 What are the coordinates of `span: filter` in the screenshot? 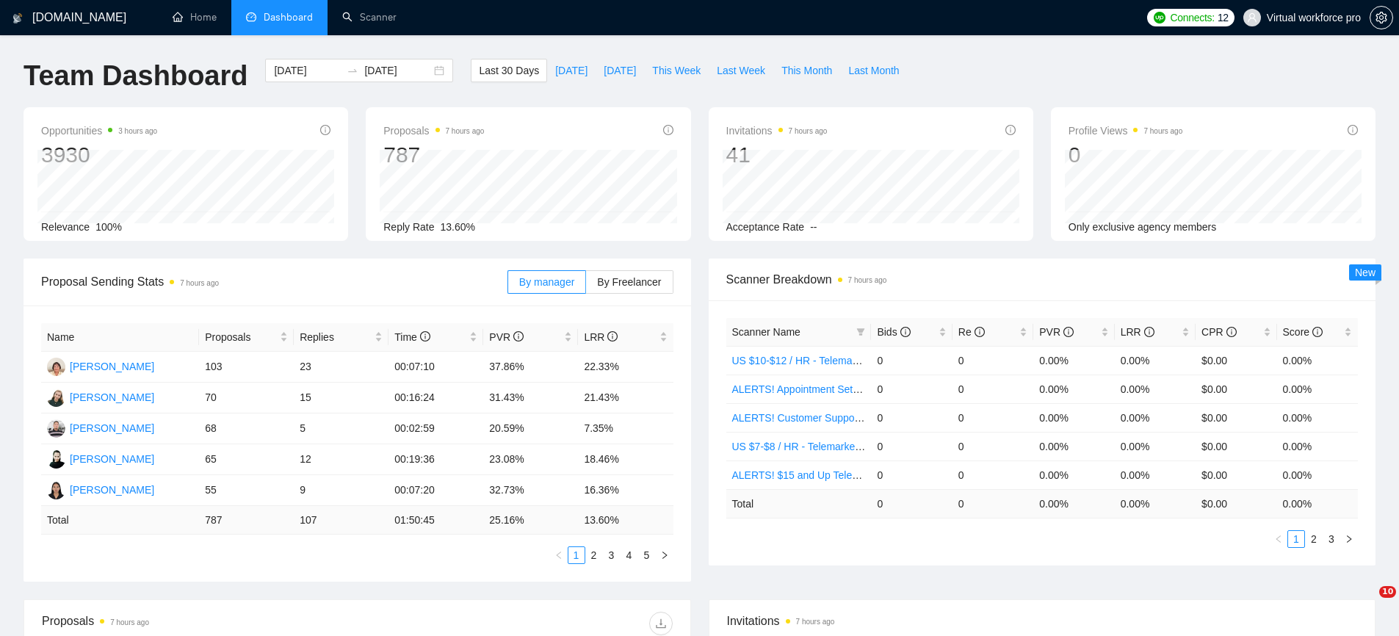 It's located at (860, 332).